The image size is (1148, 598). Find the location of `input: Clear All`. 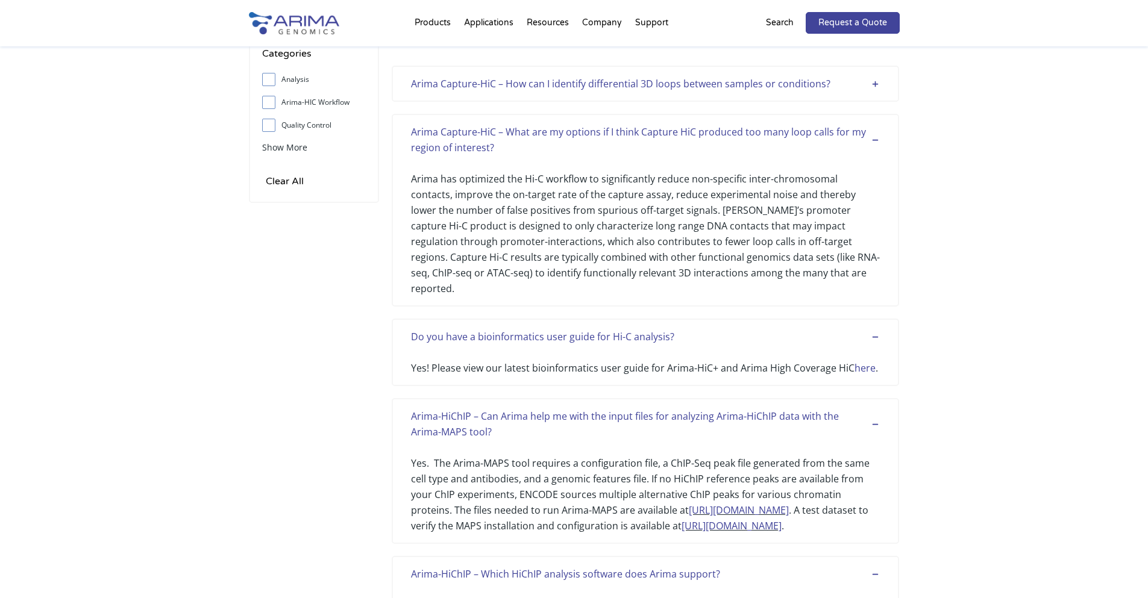

input: Clear All is located at coordinates (284, 181).